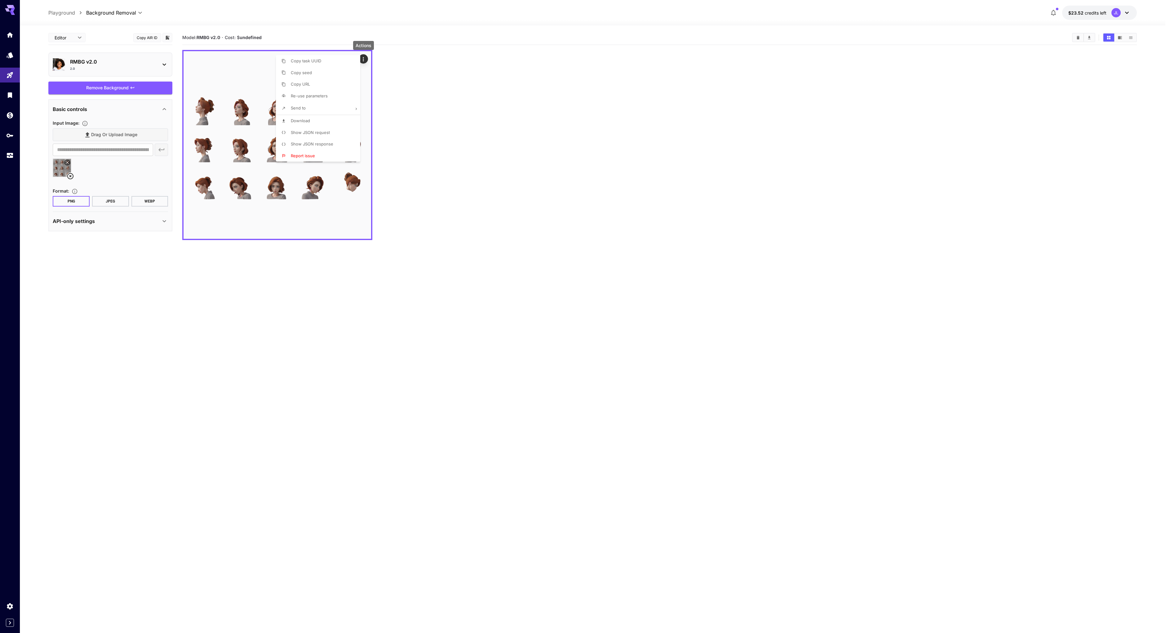 This screenshot has width=1170, height=633. What do you see at coordinates (306, 61) in the screenshot?
I see `span: Copy task UUID` at bounding box center [306, 61].